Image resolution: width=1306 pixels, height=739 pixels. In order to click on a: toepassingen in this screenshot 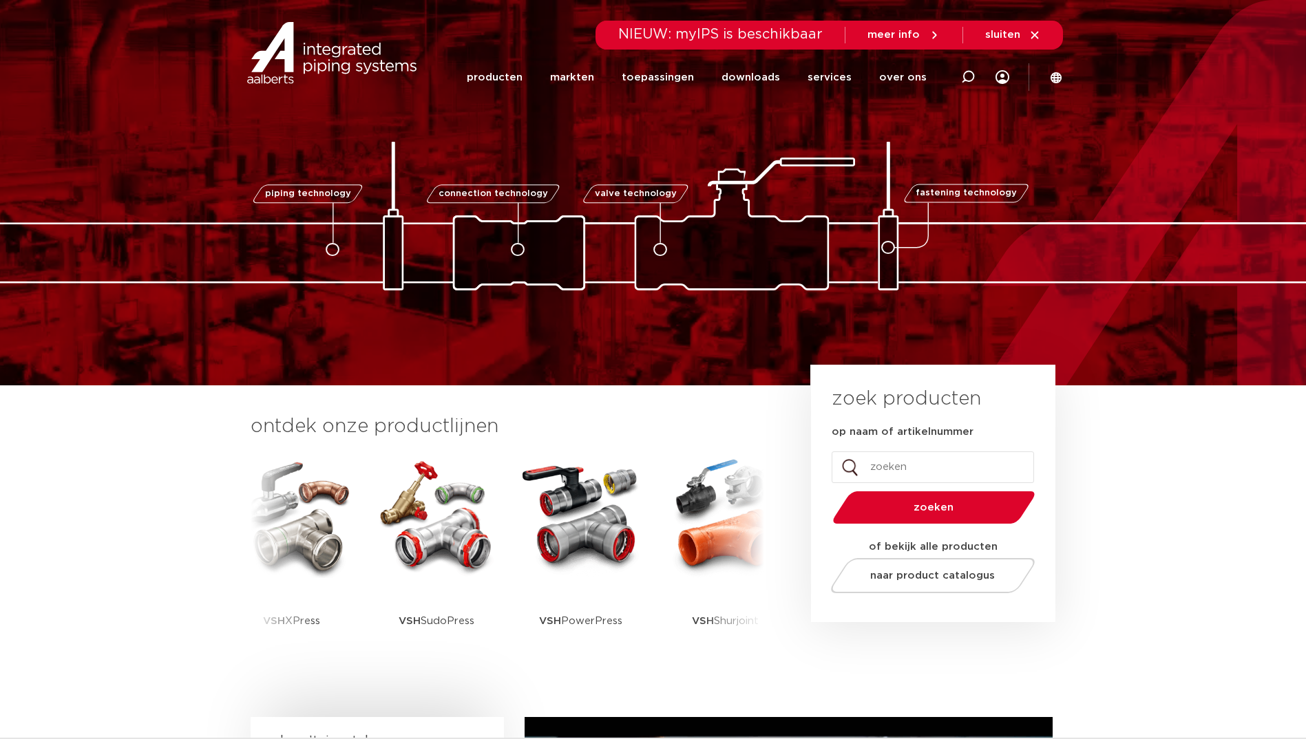, I will do `click(657, 77)`.